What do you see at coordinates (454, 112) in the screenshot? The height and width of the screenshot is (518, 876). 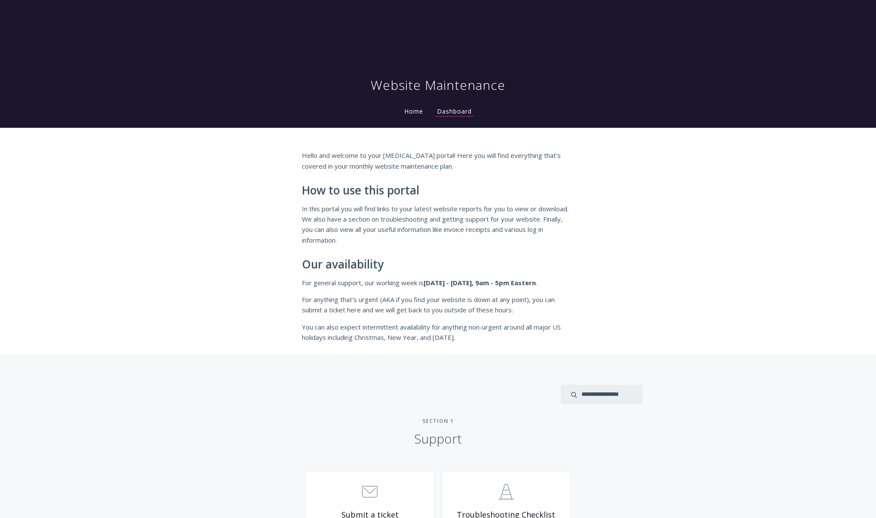 I see `a: Dashboard` at bounding box center [454, 112].